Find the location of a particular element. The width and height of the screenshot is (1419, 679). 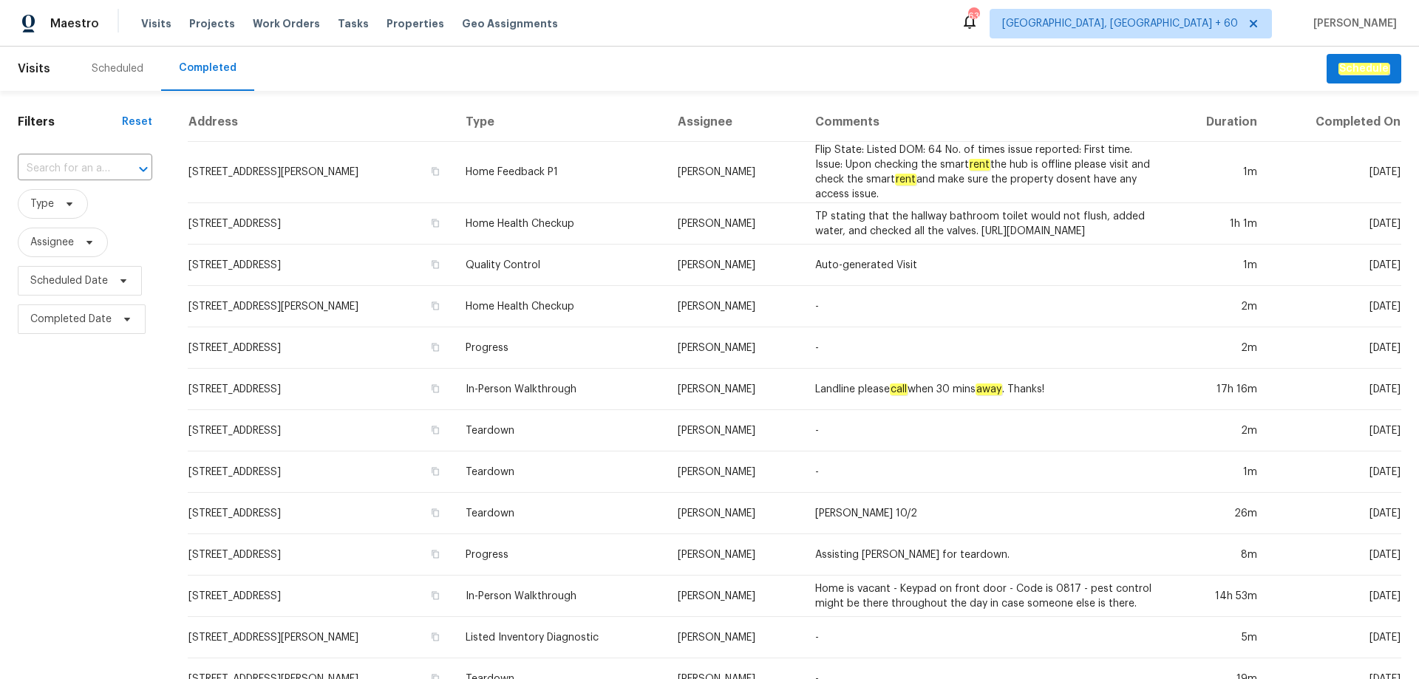

th: Duration is located at coordinates (1218, 122).